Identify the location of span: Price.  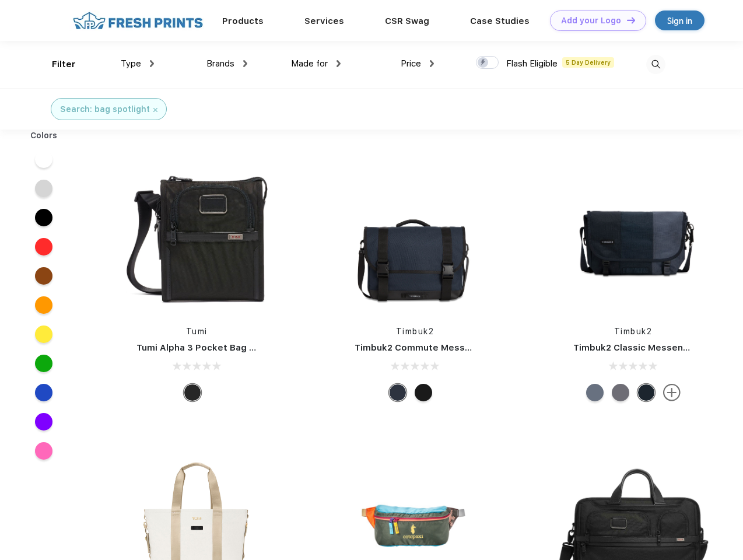
(410, 64).